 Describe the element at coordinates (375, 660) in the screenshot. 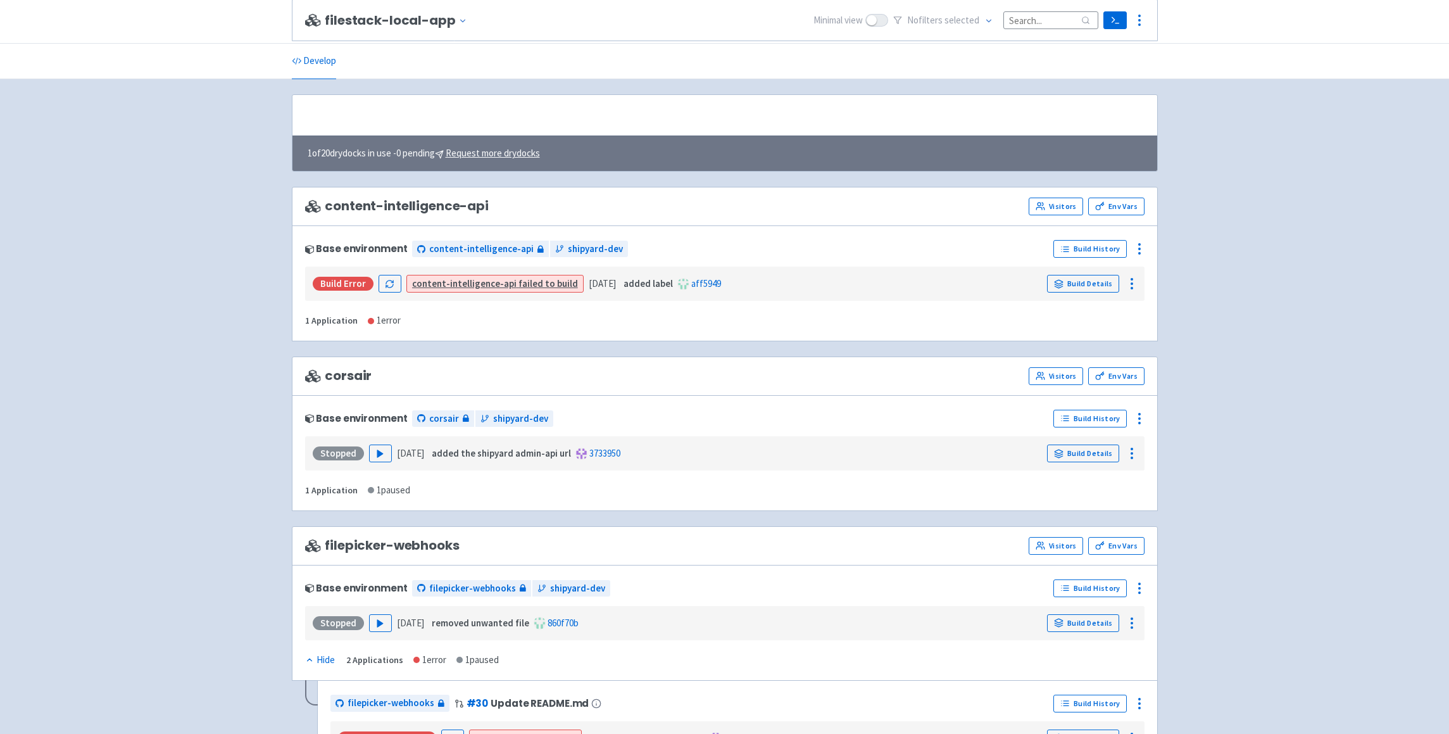

I see `div: 2 Applications` at that location.